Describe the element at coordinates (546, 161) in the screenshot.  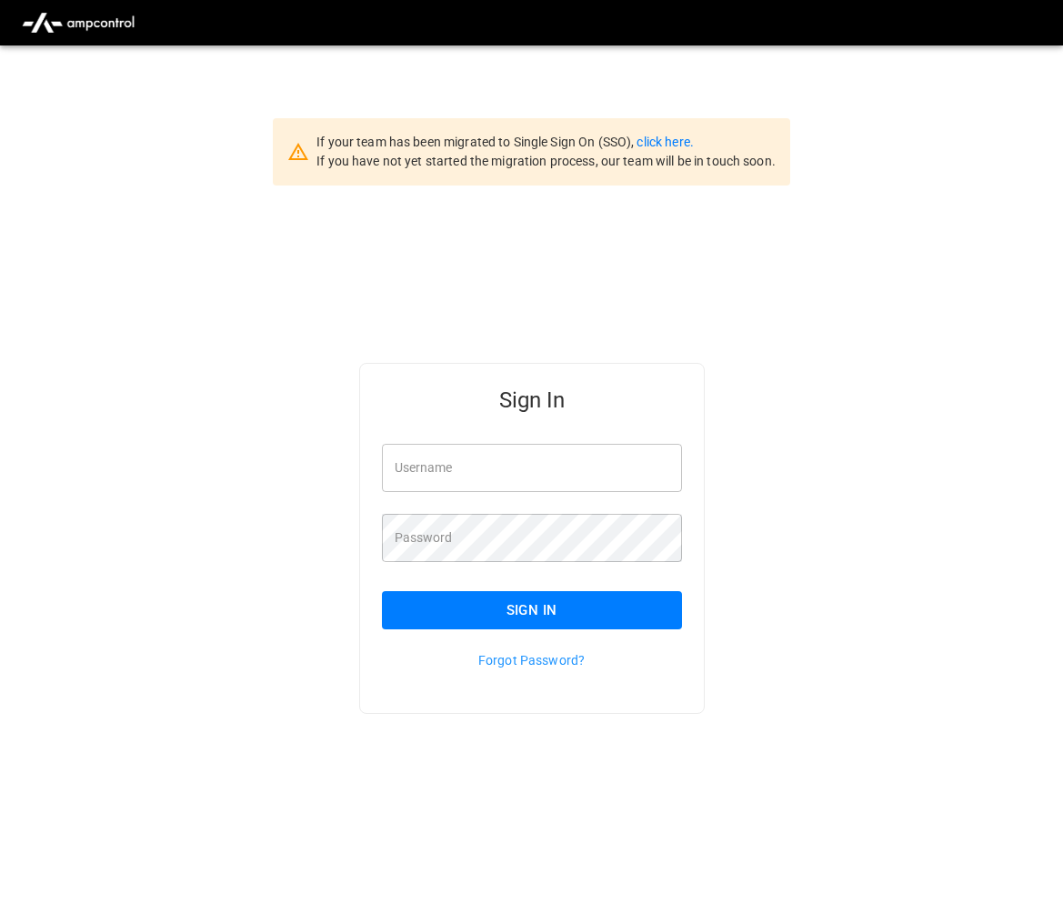
I see `span: If you have not yet started the migration process, our team will be in touch soon.` at that location.